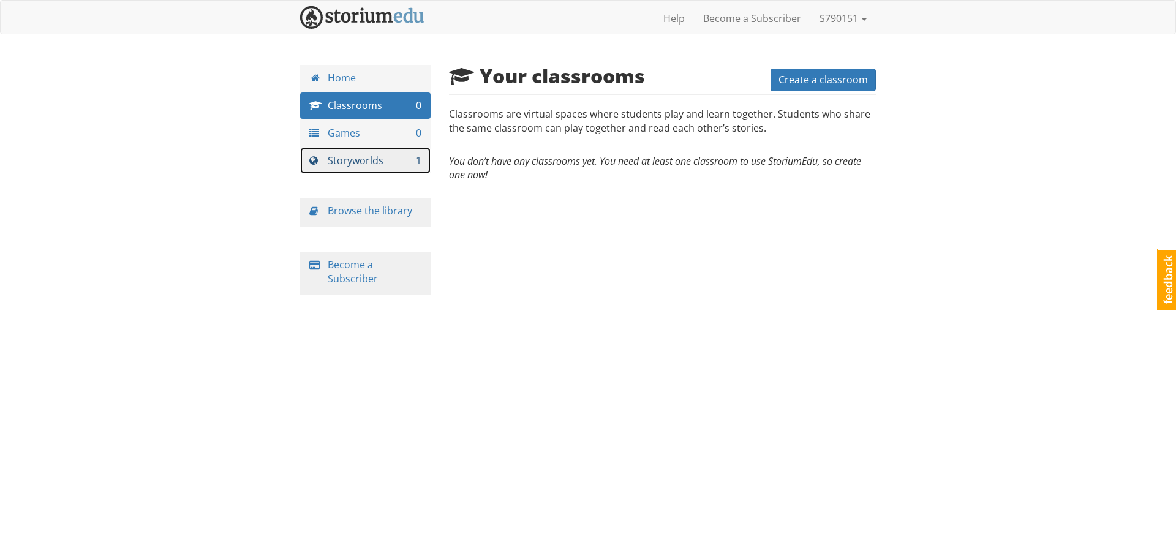 This screenshot has width=1176, height=558. What do you see at coordinates (547, 75) in the screenshot?
I see `h2: Your classrooms` at bounding box center [547, 75].